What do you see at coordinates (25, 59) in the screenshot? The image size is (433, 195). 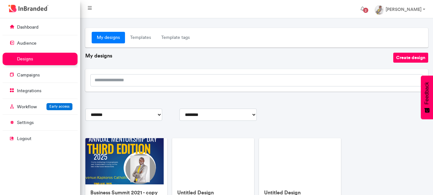 I see `p: designs` at bounding box center [25, 59].